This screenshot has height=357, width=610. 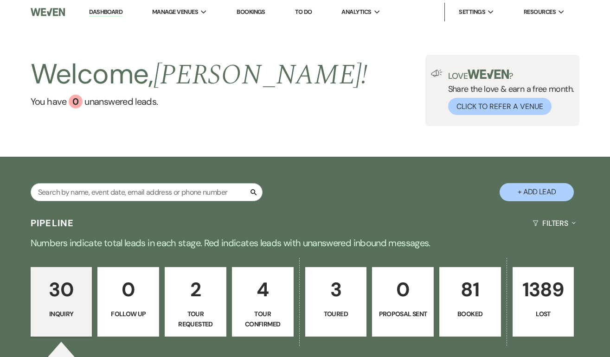 I want to click on p: 4, so click(x=262, y=289).